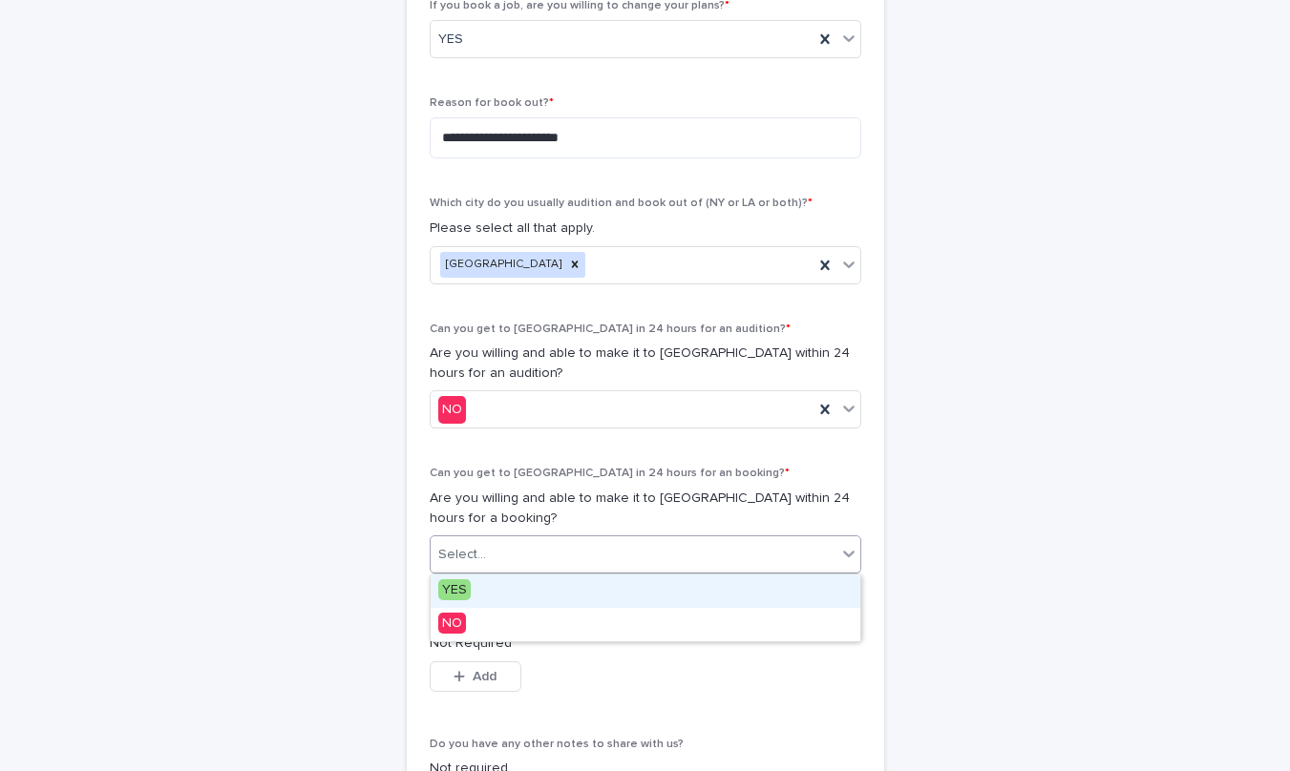 The image size is (1290, 771). Describe the element at coordinates (475, 677) in the screenshot. I see `button: Add` at that location.